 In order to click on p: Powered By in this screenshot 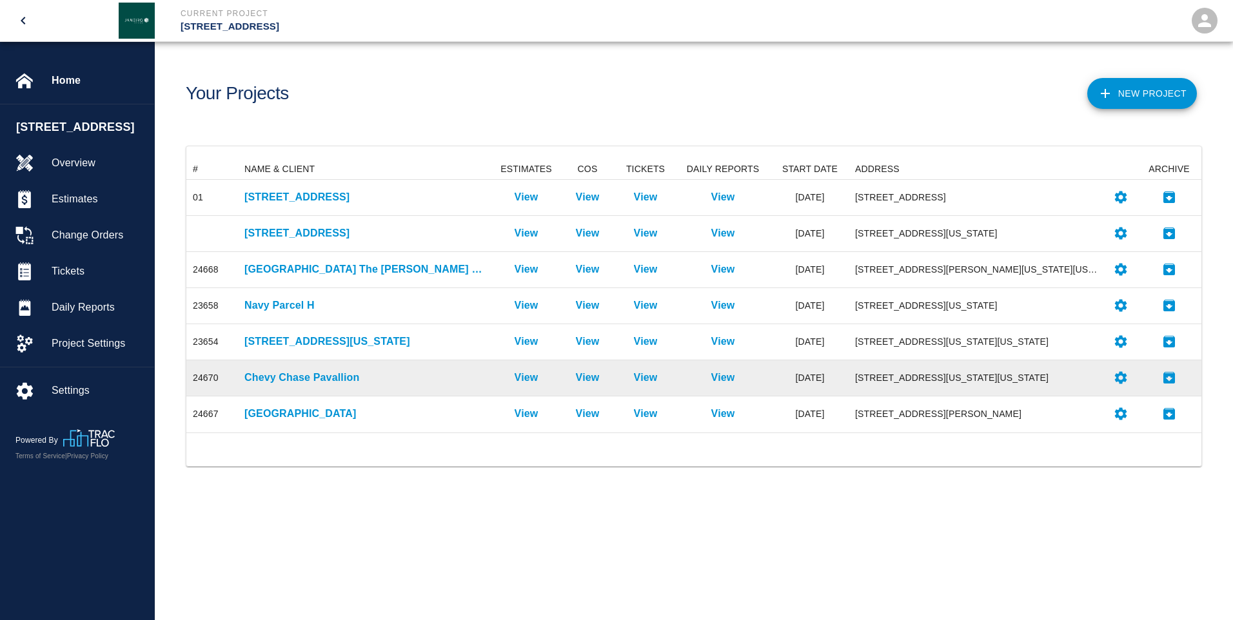, I will do `click(39, 440)`.